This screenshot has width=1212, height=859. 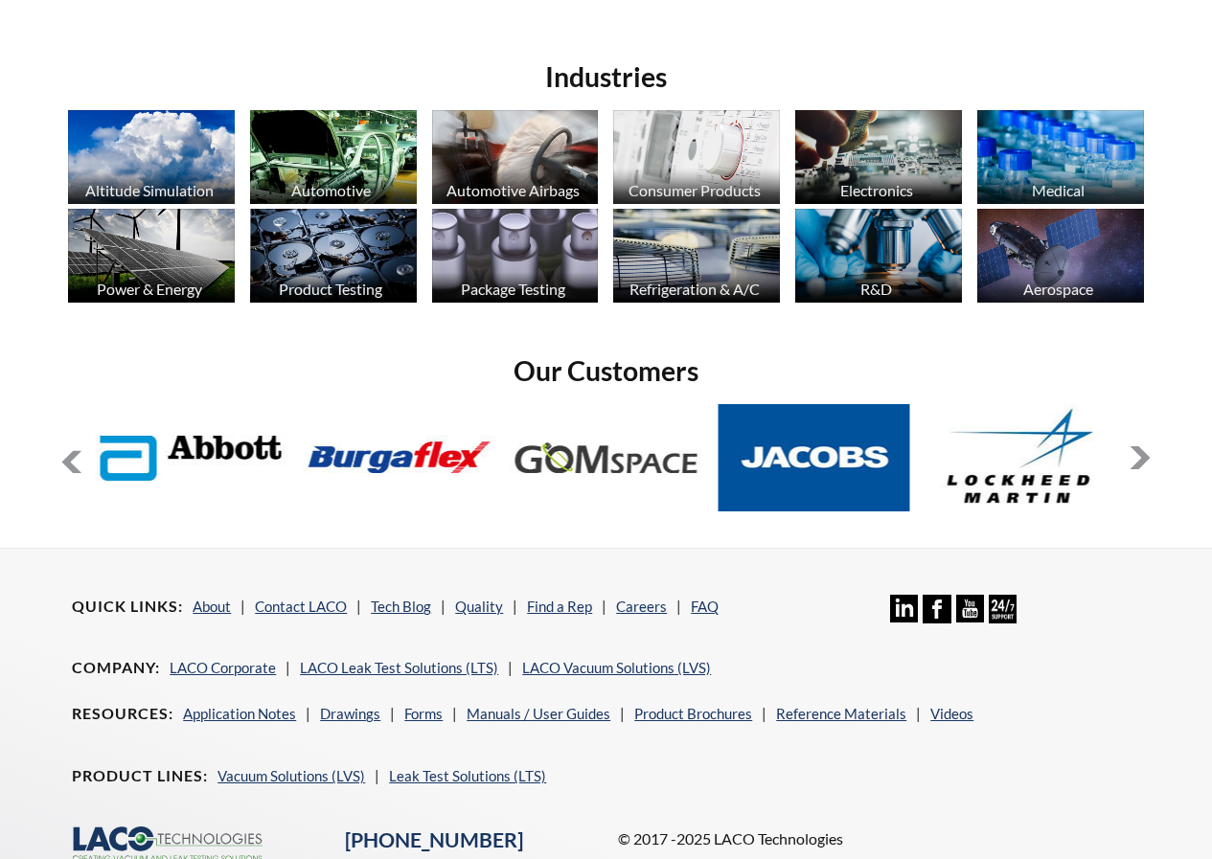 What do you see at coordinates (333, 156) in the screenshot?
I see `img: industry_Automotive_670x376.jpg` at bounding box center [333, 156].